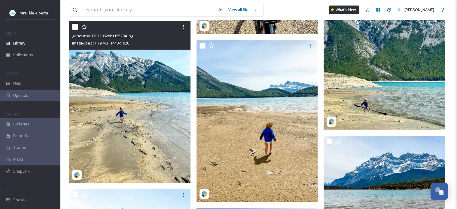 The width and height of the screenshot is (457, 209). What do you see at coordinates (12, 190) in the screenshot?
I see `span: SOCIALS` at bounding box center [12, 190].